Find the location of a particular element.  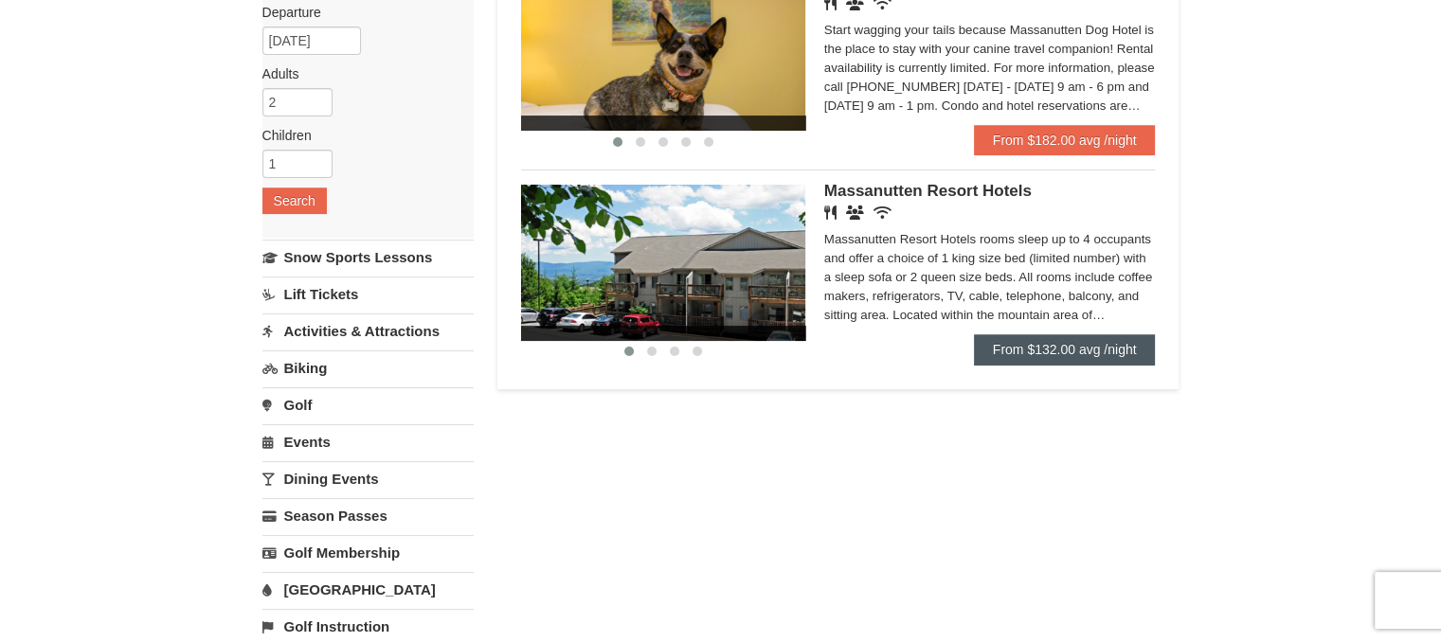

i: Restaurant is located at coordinates (830, 212).